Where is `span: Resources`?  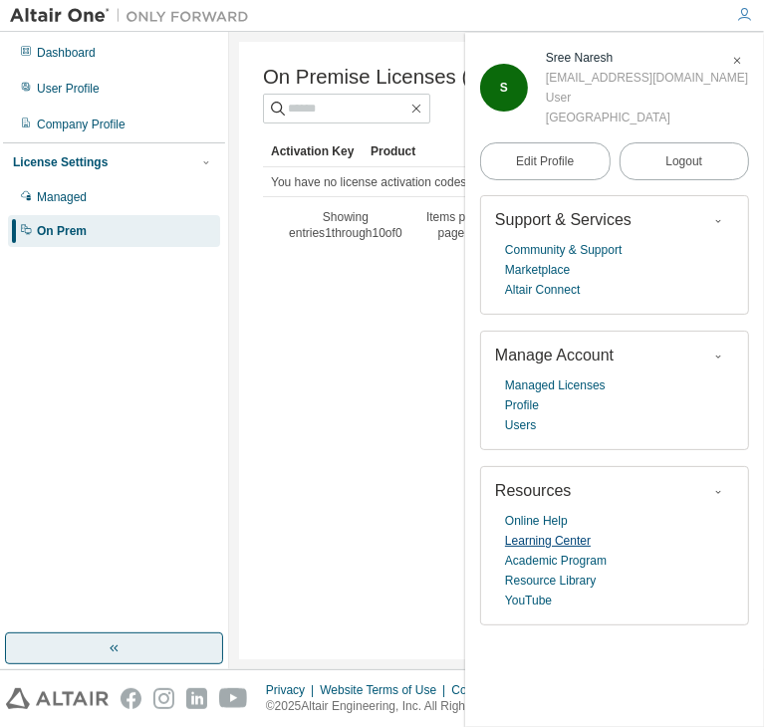 span: Resources is located at coordinates (533, 490).